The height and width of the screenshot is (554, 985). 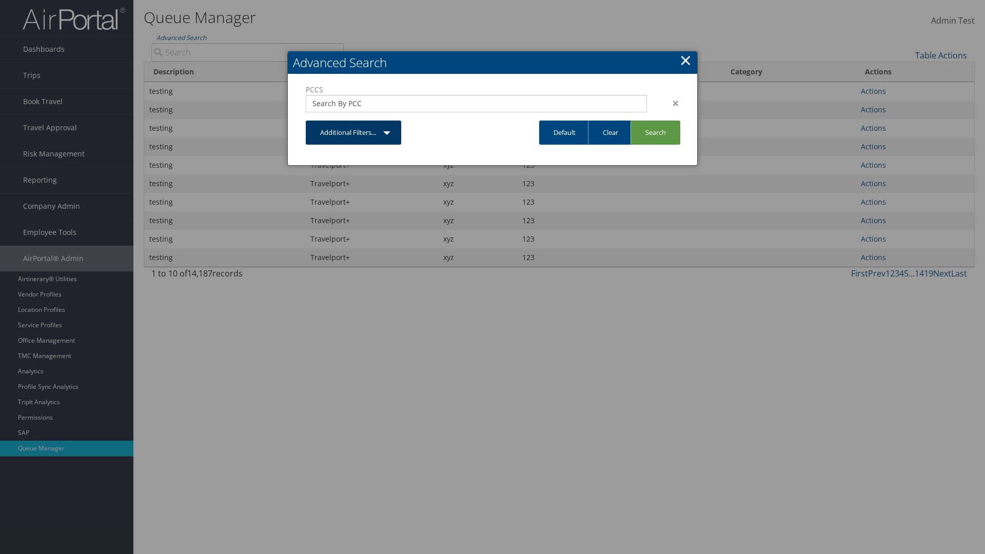 What do you see at coordinates (476, 90) in the screenshot?
I see `label: PCCS` at bounding box center [476, 90].